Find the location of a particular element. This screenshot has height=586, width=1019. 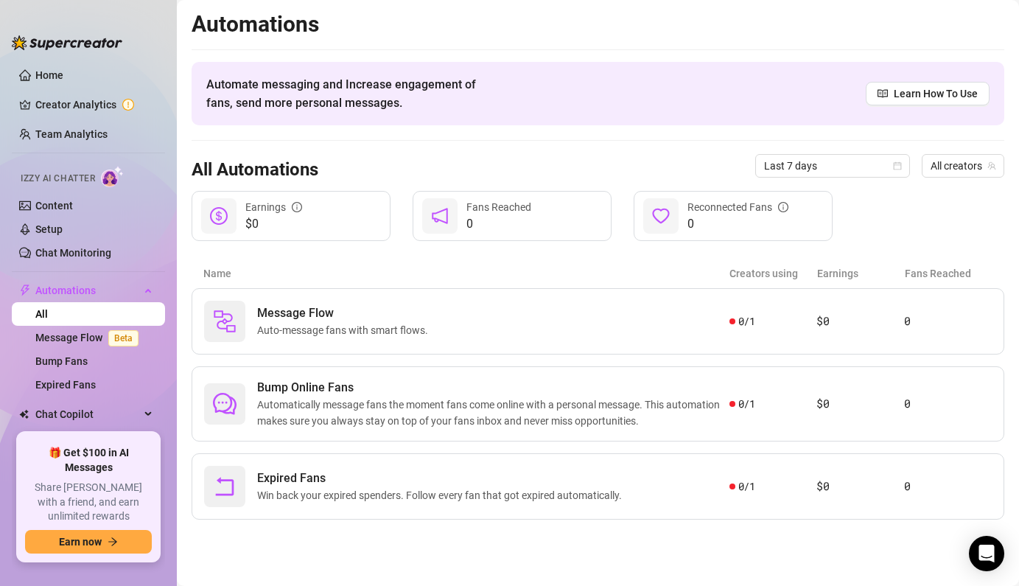

span: team is located at coordinates (992, 166).